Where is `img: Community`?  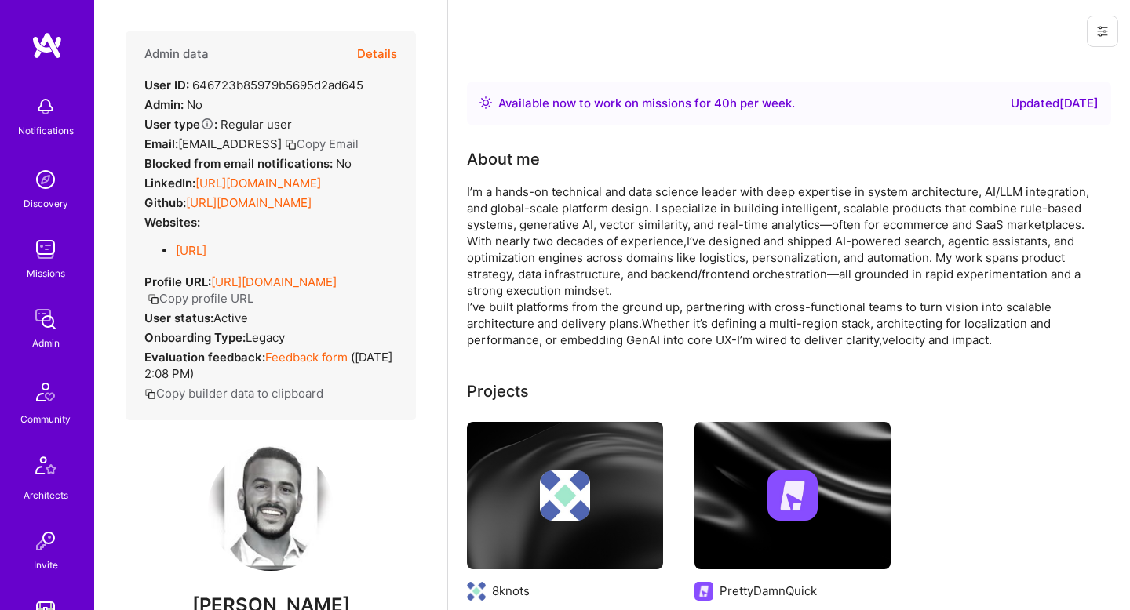
img: Community is located at coordinates (46, 392).